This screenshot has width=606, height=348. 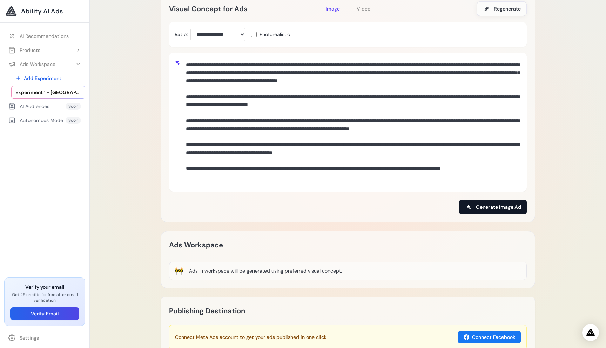 What do you see at coordinates (45, 50) in the screenshot?
I see `button: Products` at bounding box center [45, 50].